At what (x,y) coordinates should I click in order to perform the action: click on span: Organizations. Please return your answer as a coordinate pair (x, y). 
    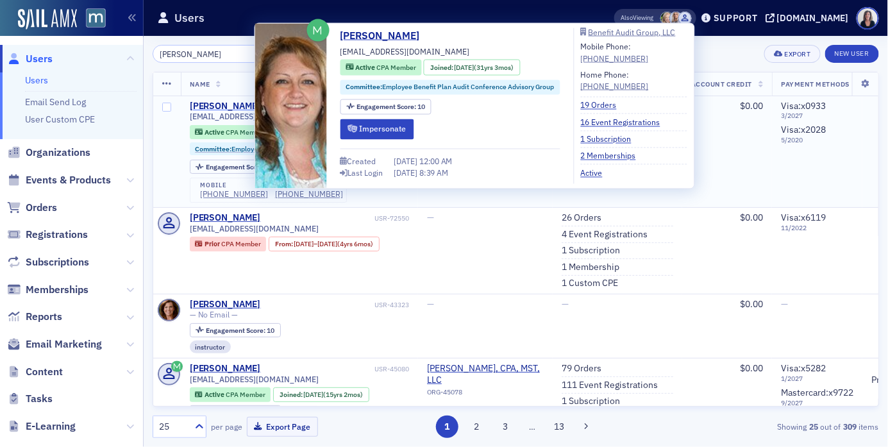
    Looking at the image, I should click on (58, 153).